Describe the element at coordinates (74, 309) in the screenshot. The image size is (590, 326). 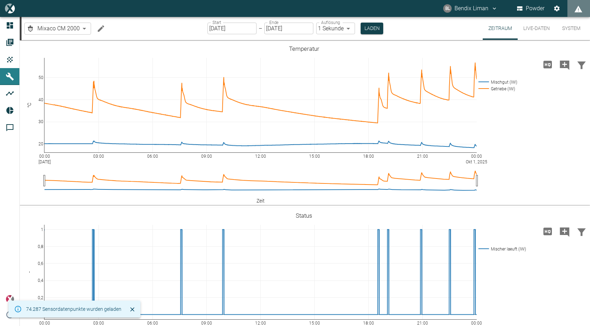
I see `div: 74.287 Sensordatenpunkte wurden geladen` at that location.